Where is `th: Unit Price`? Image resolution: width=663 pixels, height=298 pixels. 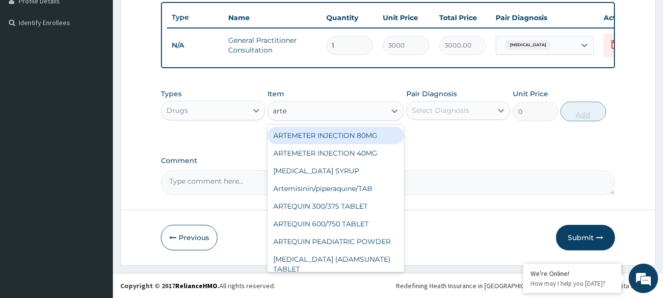 th: Unit Price is located at coordinates (406, 18).